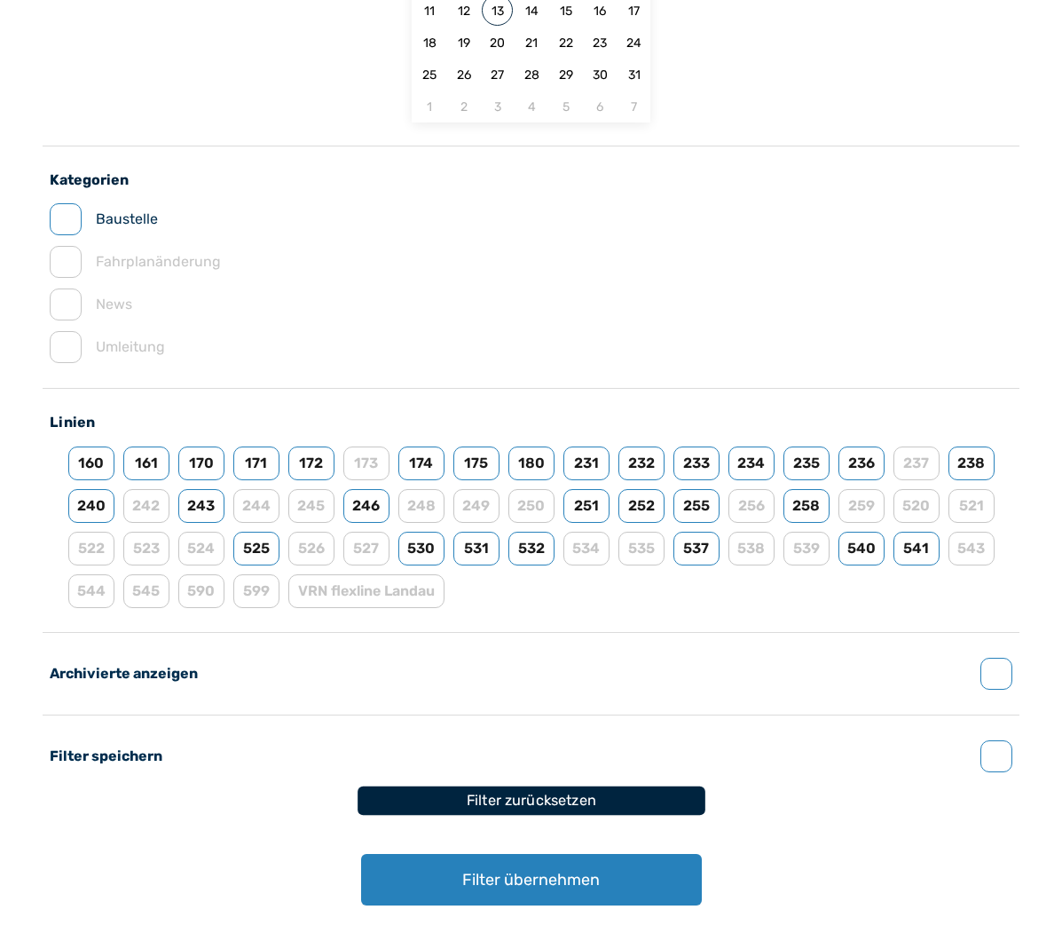  Describe the element at coordinates (634, 74) in the screenshot. I see `span: 31.08.2025` at that location.